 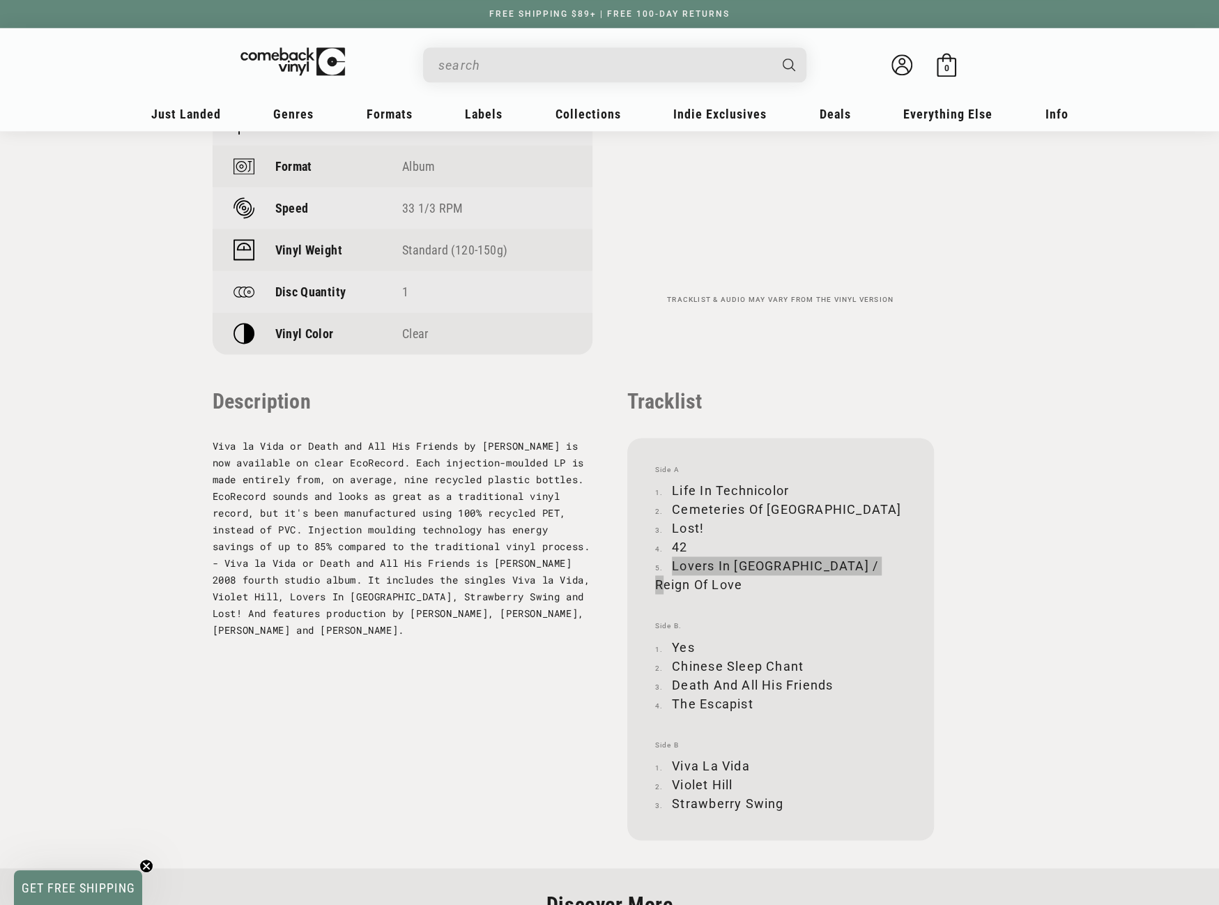 I want to click on a: 33 1/3 RPM, so click(x=432, y=208).